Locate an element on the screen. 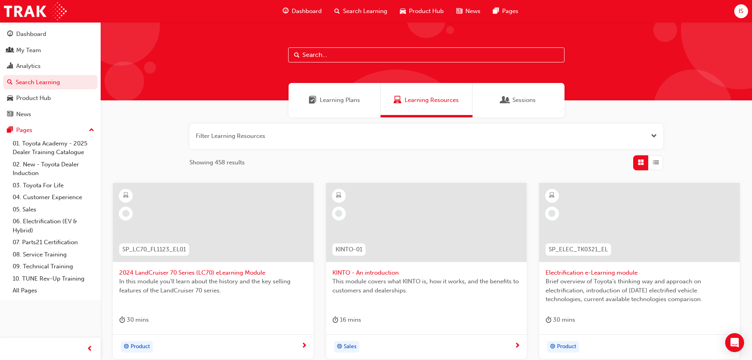  div: 16 mins is located at coordinates (347, 320).